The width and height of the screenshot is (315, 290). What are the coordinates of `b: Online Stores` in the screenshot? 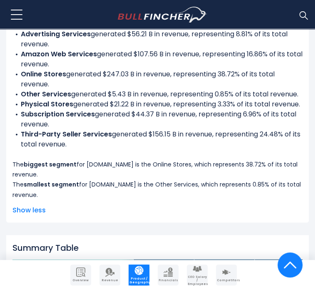 It's located at (43, 74).